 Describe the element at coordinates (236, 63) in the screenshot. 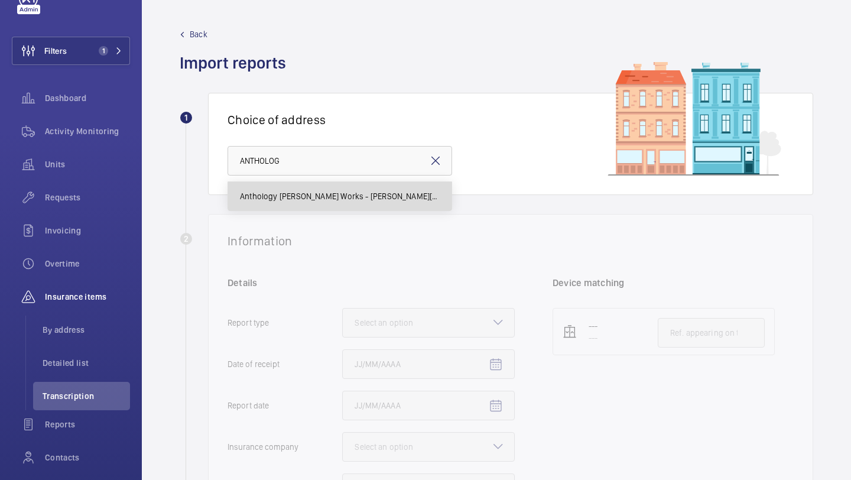

I see `h1: Import reports` at that location.